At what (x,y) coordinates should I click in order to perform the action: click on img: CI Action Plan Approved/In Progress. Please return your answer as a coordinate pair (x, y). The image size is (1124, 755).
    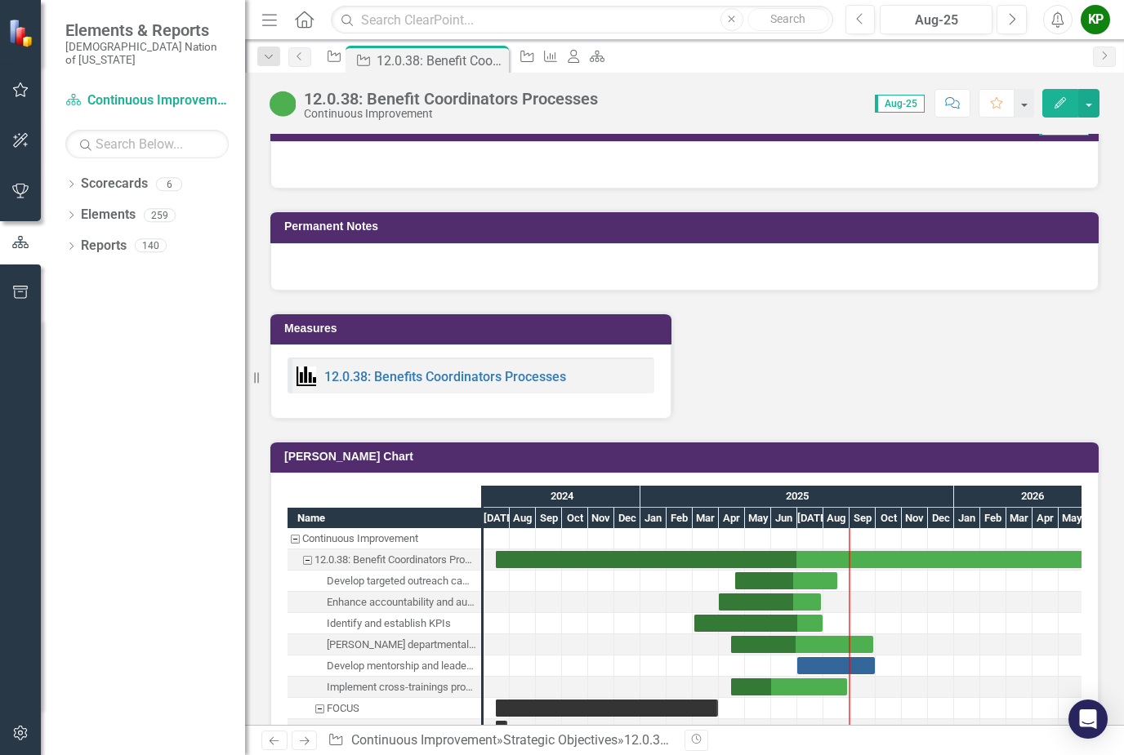
    Looking at the image, I should click on (283, 104).